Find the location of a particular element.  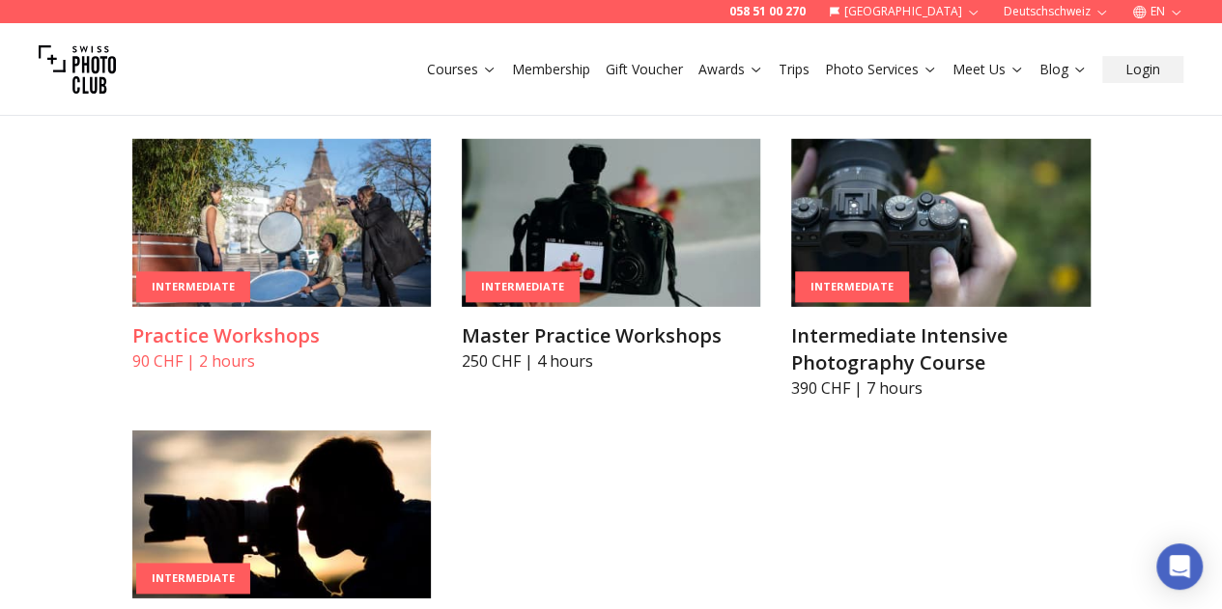

img: Intermediate Intensive Photography Course is located at coordinates (940, 223).